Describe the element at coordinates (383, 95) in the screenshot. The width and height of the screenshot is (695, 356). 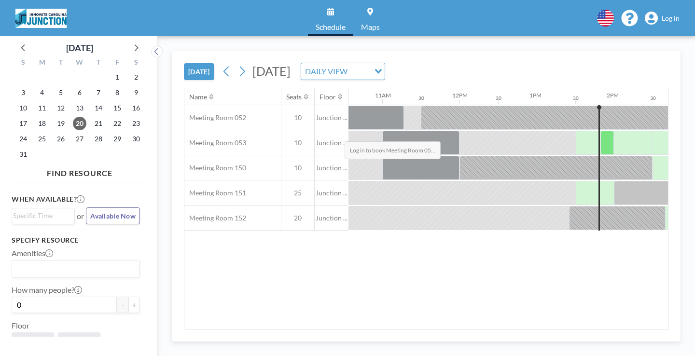
I see `div: 11AM` at that location.